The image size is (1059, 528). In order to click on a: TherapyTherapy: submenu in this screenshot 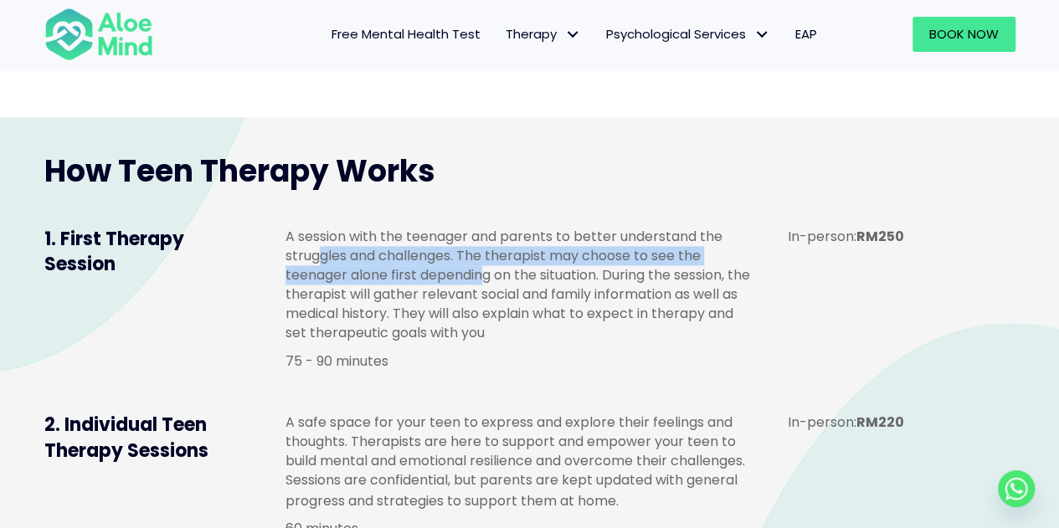, I will do `click(543, 34)`.